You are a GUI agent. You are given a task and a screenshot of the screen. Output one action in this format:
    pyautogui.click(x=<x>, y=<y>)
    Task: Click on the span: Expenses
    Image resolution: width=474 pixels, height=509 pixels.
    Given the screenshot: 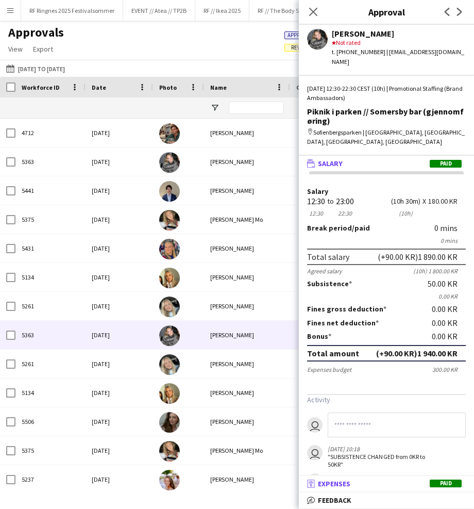 What is the action you would take?
    pyautogui.click(x=334, y=484)
    